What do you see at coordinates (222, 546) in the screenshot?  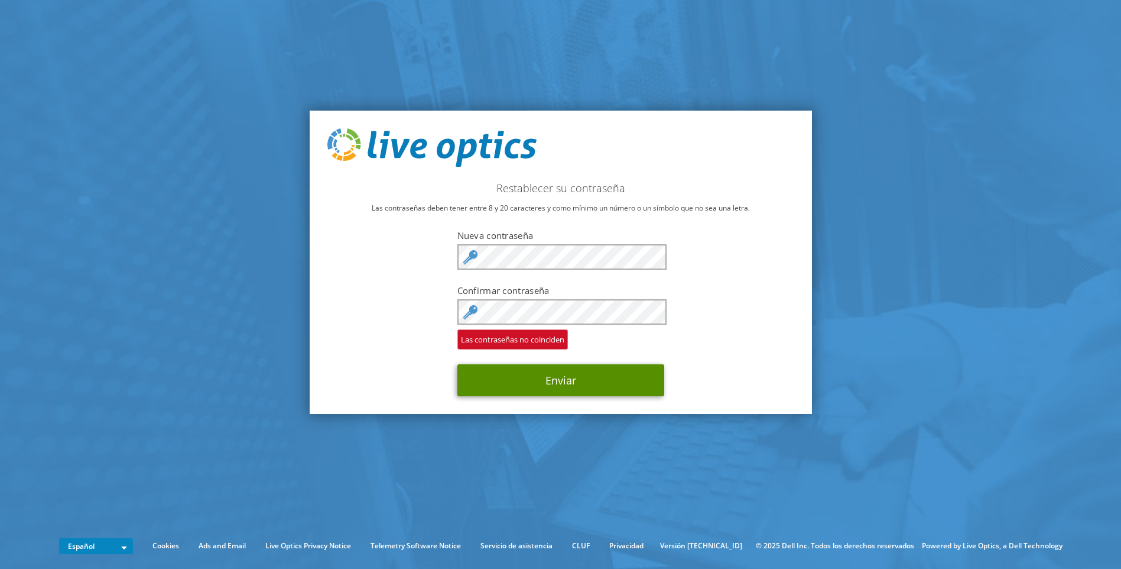 I see `a: Ads and Email` at bounding box center [222, 546].